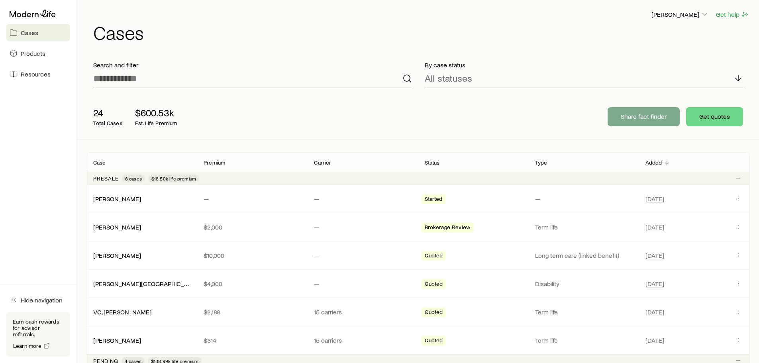 The image size is (759, 363). I want to click on p: Disability, so click(584, 284).